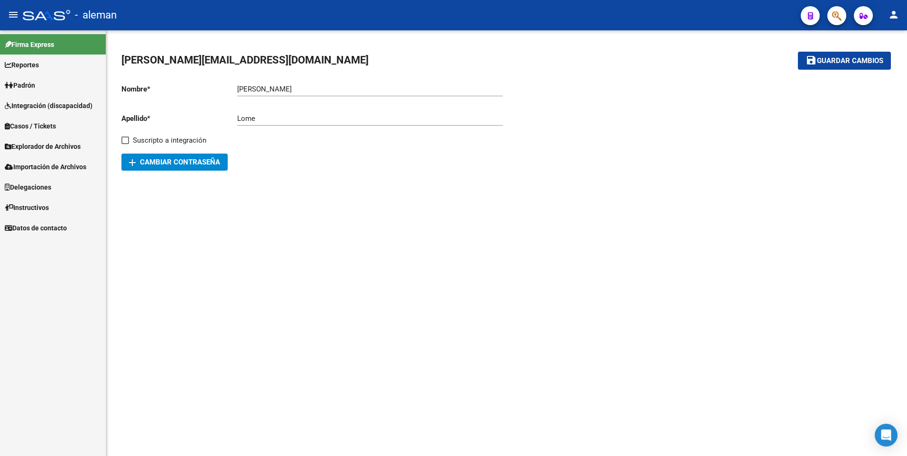  Describe the element at coordinates (811, 60) in the screenshot. I see `mat-icon: save` at that location.